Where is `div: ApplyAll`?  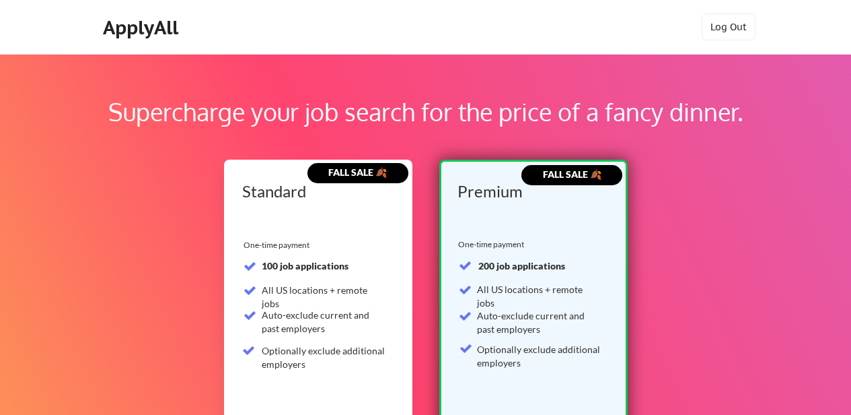 div: ApplyAll is located at coordinates (143, 28).